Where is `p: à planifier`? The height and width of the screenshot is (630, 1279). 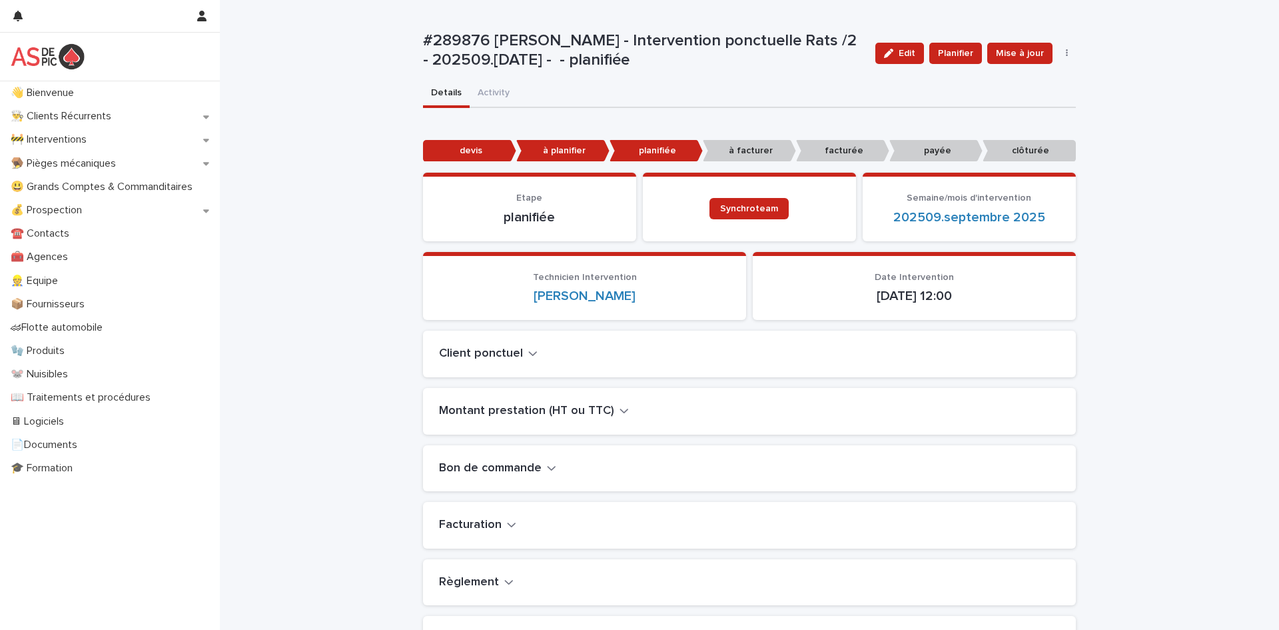
p: à planifier is located at coordinates (563, 151).